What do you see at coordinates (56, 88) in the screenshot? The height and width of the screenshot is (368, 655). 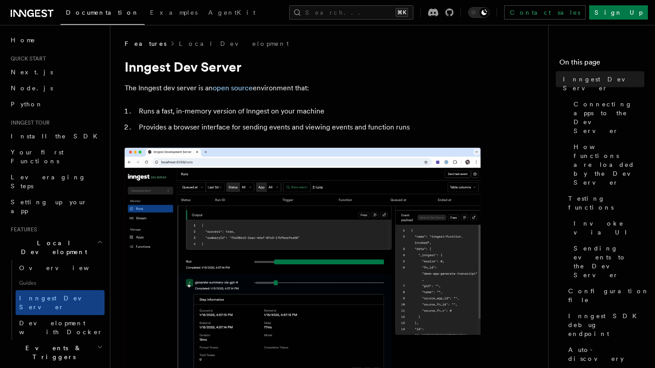 I see `a: Node.js` at bounding box center [56, 88].